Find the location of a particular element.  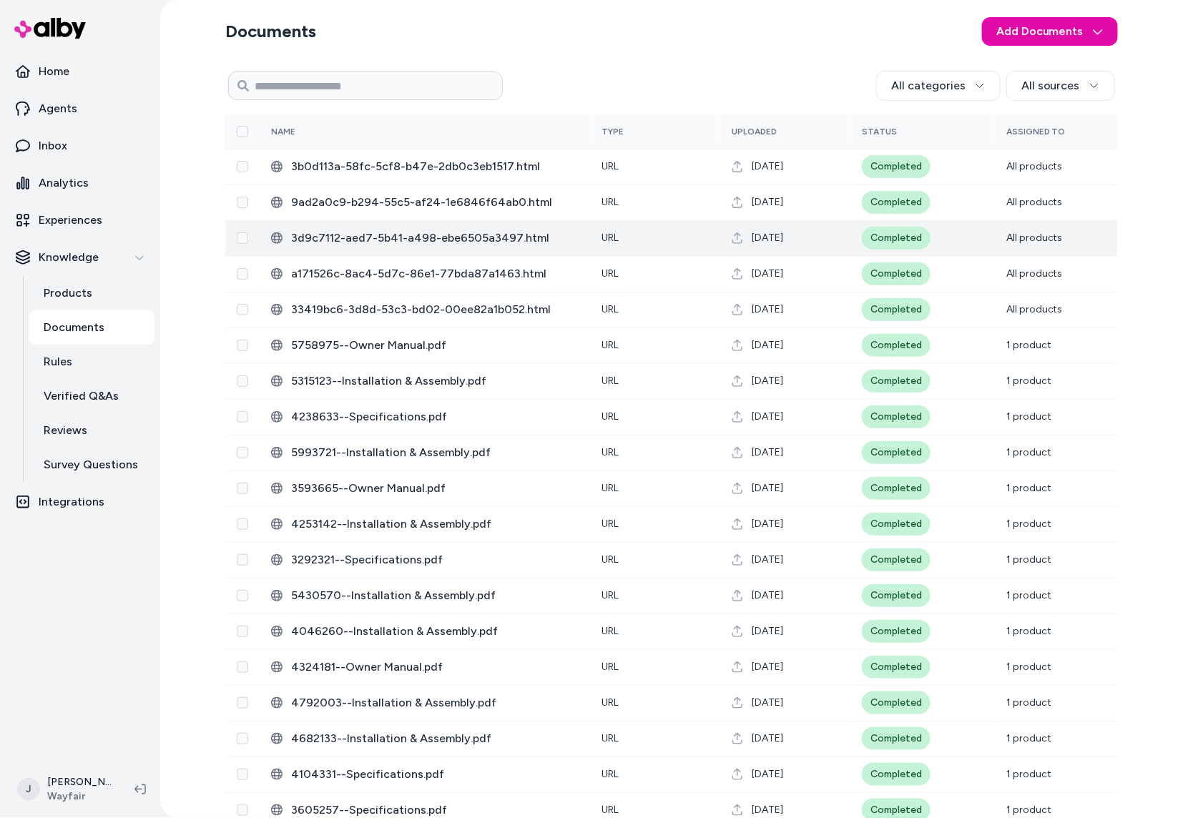

div: a171526c-8ac4-5d7c-86e1-77bda87a1463.html is located at coordinates (425, 274).